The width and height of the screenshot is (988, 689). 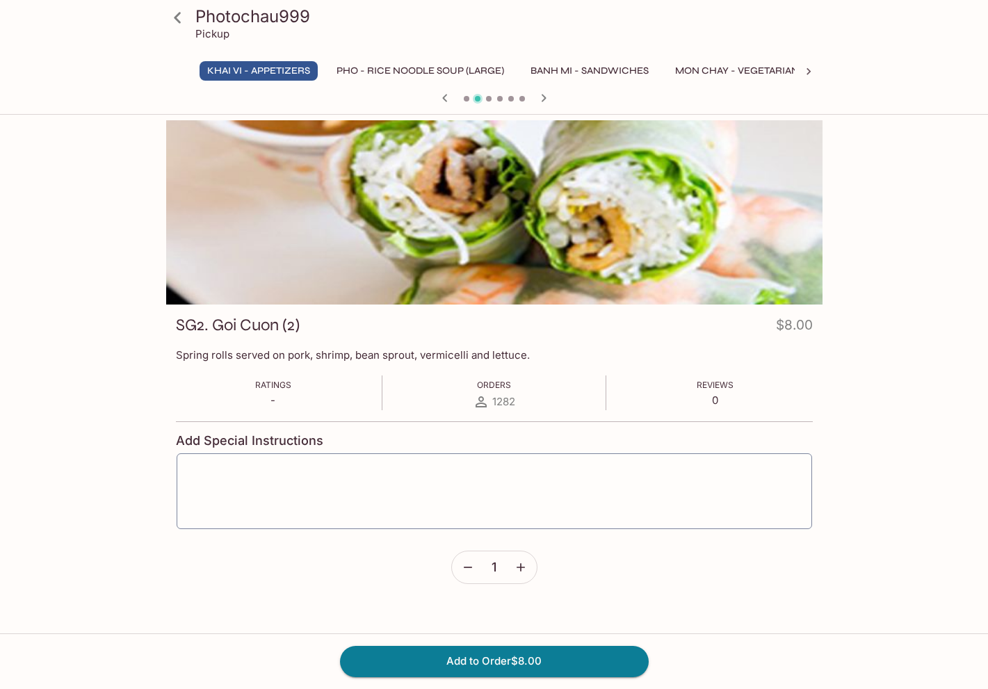 What do you see at coordinates (715, 384) in the screenshot?
I see `span: Reviews` at bounding box center [715, 384].